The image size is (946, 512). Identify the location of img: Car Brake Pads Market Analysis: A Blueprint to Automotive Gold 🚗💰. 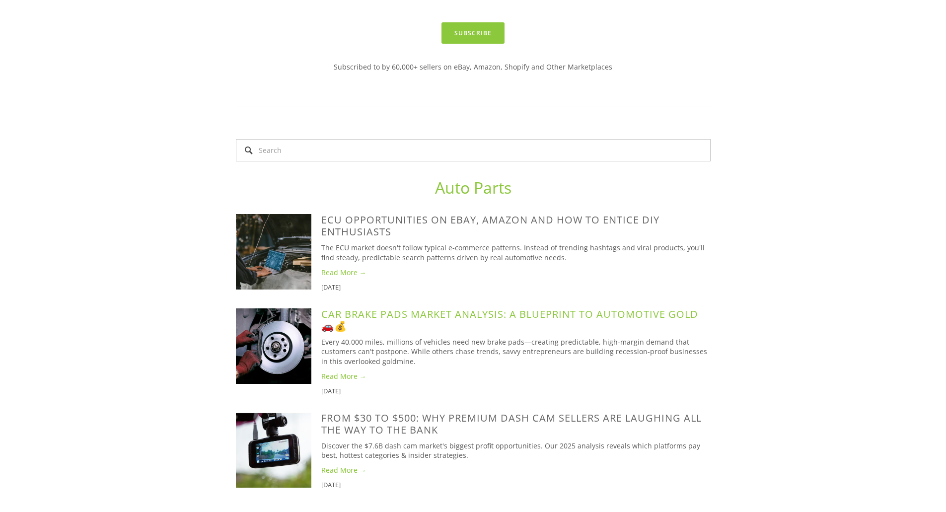
(274, 346).